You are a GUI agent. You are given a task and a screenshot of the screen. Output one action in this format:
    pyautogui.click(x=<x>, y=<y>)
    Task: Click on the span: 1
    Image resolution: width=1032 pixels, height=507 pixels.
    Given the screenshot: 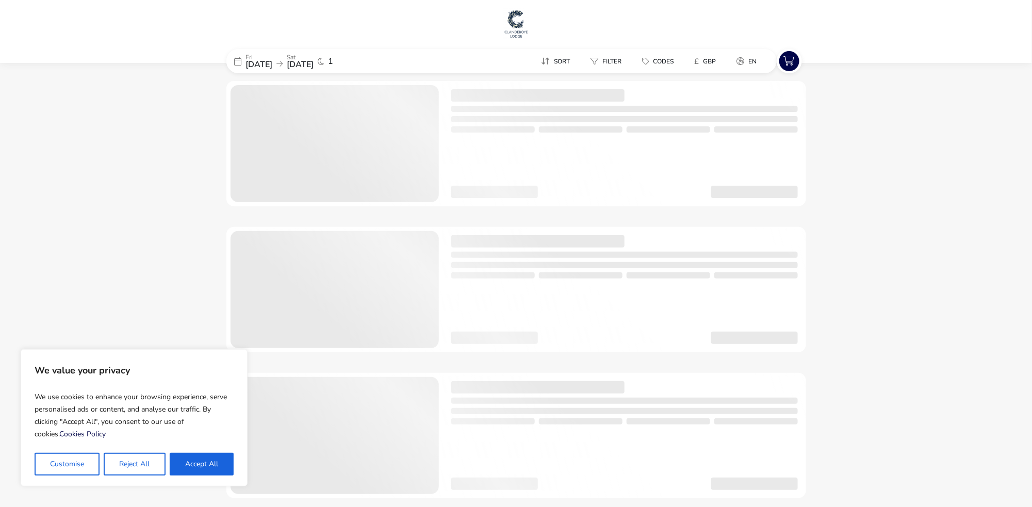 What is the action you would take?
    pyautogui.click(x=331, y=61)
    